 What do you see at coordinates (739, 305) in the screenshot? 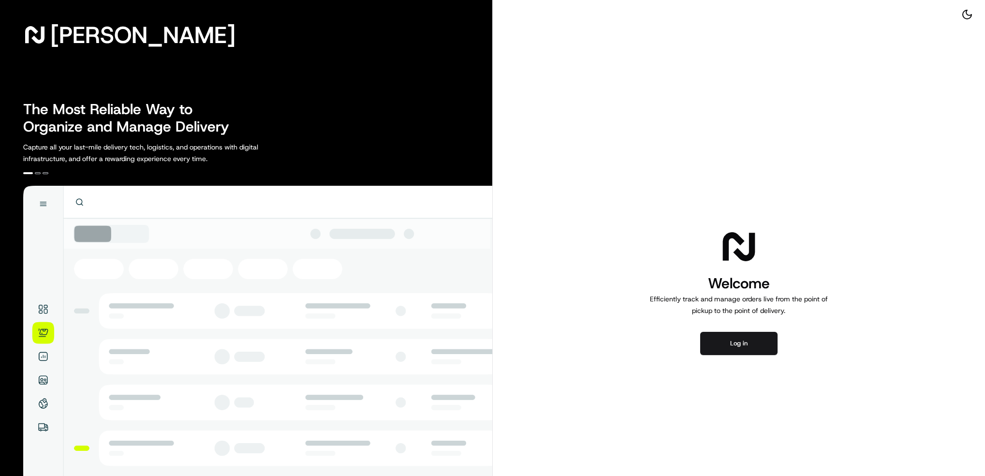
I see `p: Efficiently track and manage orders live from the point of pickup to the point of delivery.` at bounding box center [739, 305].